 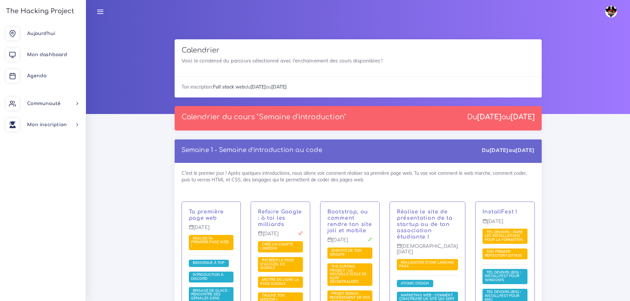 What do you see at coordinates (301, 233) in the screenshot?
I see `i: Projet à rendre ce jour-là` at bounding box center [301, 233].